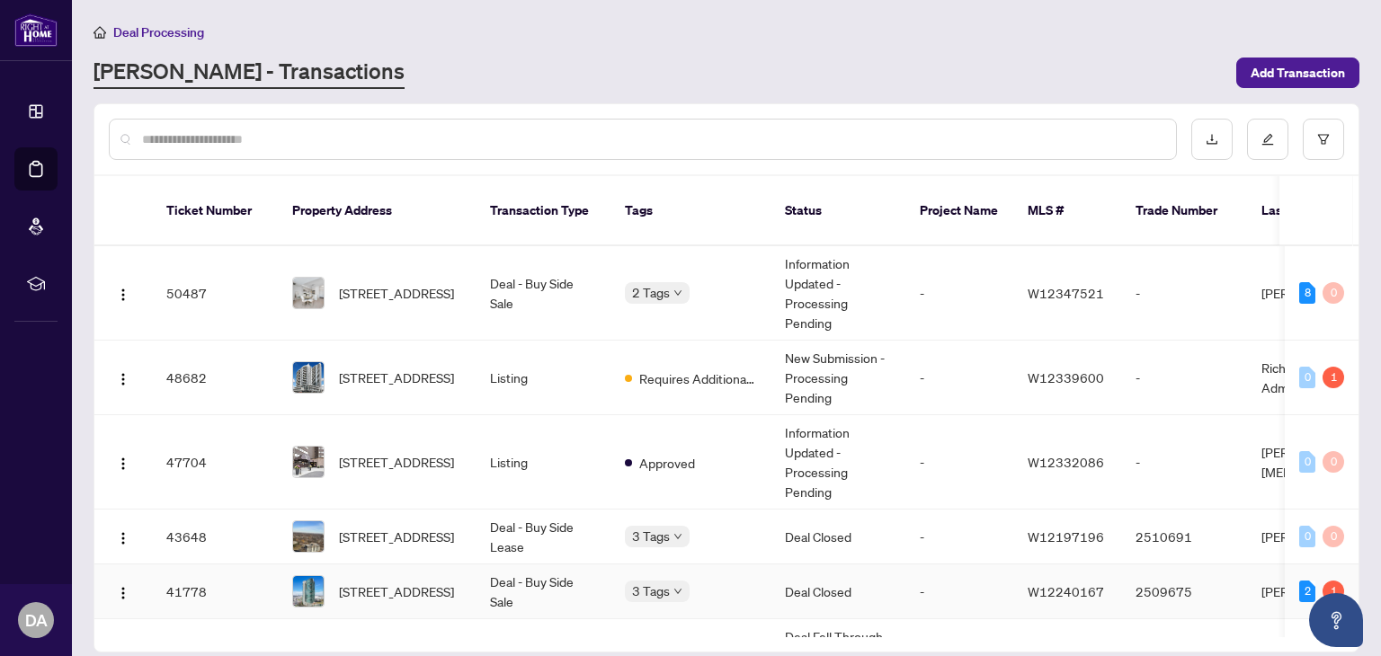 The image size is (1381, 656). Describe the element at coordinates (1267, 139) in the screenshot. I see `span: edit` at that location.